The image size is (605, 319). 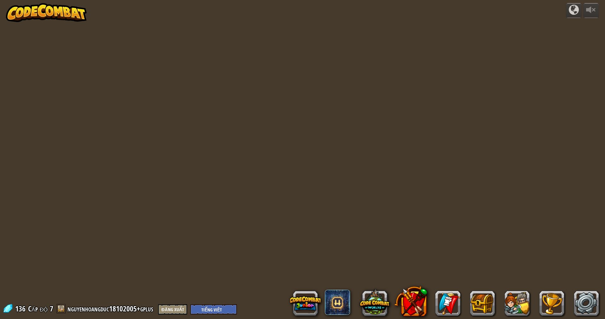 I want to click on button: Chiến dịch, so click(x=573, y=10).